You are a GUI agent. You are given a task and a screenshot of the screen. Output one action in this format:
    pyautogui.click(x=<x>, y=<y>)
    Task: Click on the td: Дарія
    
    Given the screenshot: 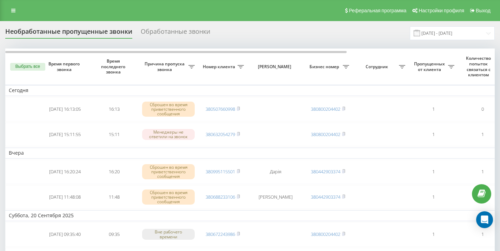 What is the action you would take?
    pyautogui.click(x=276, y=172)
    